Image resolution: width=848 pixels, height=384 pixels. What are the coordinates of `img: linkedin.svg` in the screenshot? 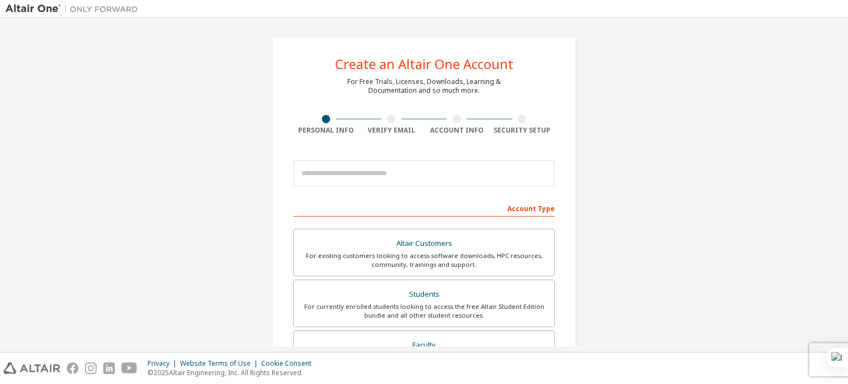 It's located at (109, 368).